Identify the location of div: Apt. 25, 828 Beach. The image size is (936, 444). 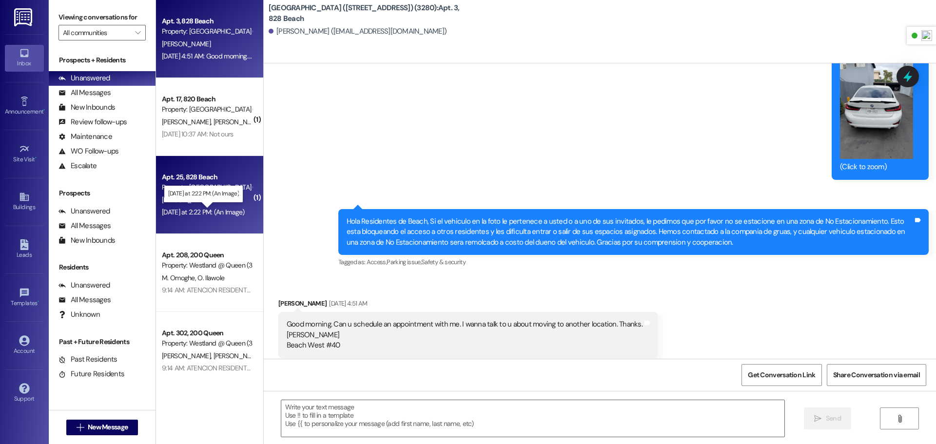
(207, 177).